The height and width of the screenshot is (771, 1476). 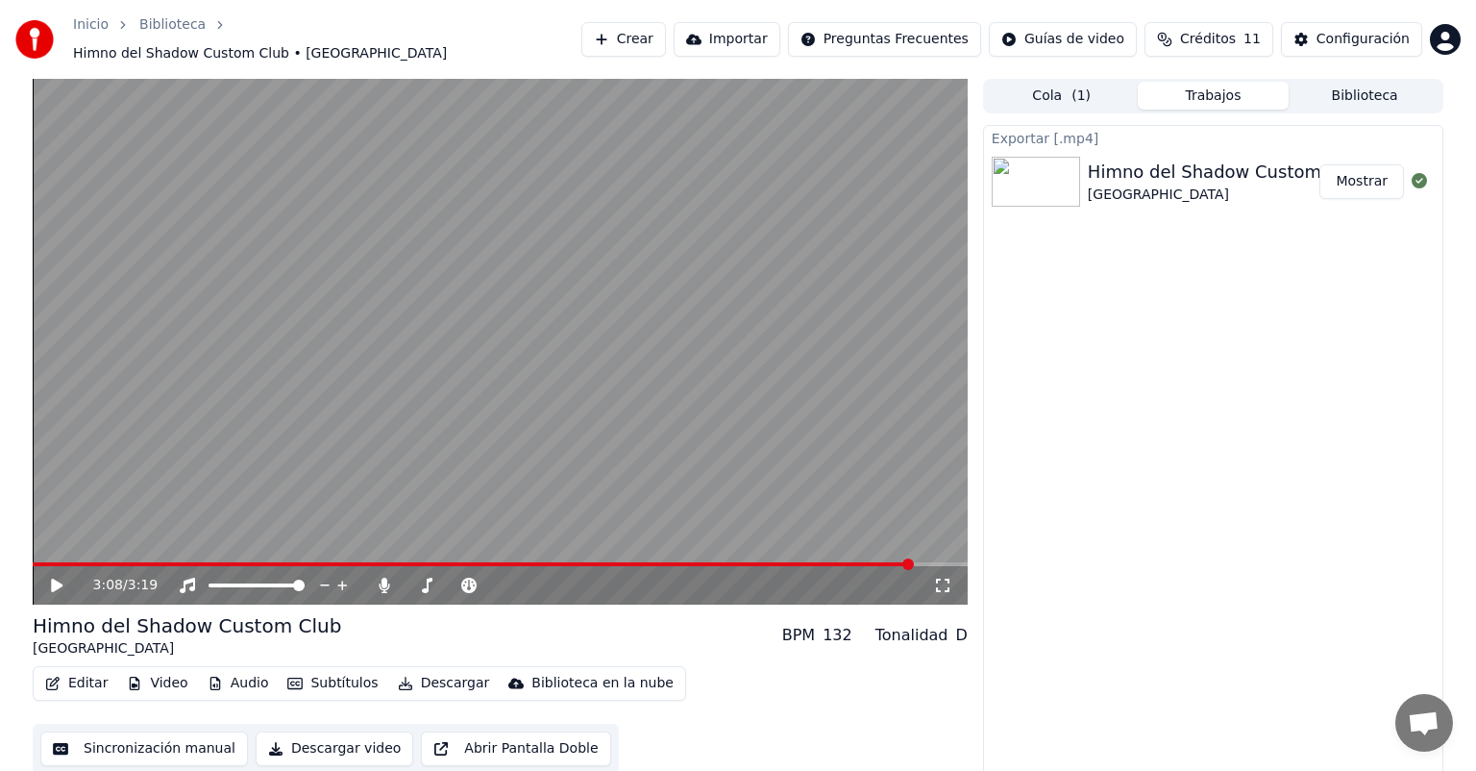 I want to click on span: 3:19, so click(x=142, y=585).